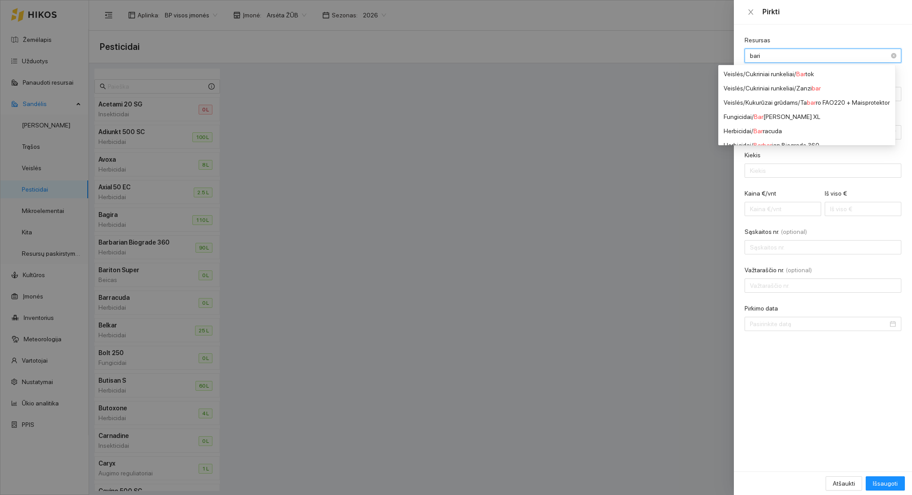 The width and height of the screenshot is (912, 495). Describe the element at coordinates (844, 483) in the screenshot. I see `span: Atšaukti` at that location.